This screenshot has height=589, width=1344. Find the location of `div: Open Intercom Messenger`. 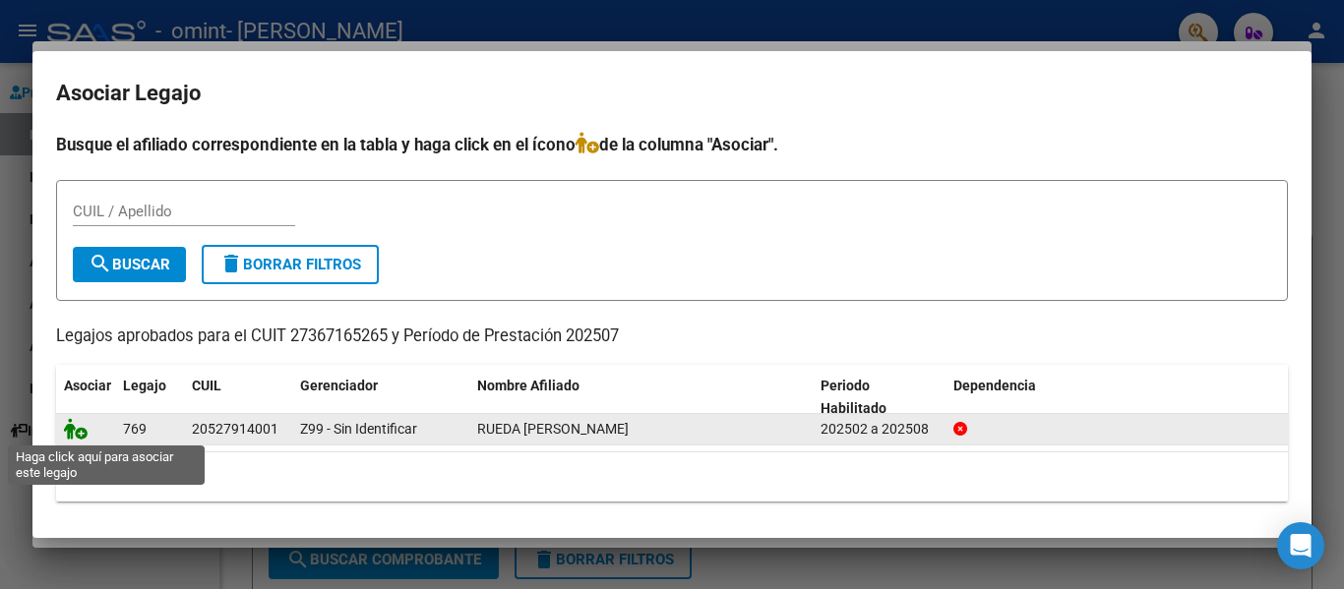

div: Open Intercom Messenger is located at coordinates (1301, 546).